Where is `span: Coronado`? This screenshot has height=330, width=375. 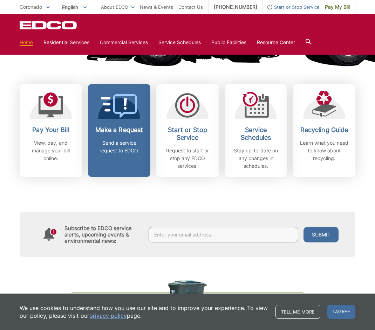
span: Coronado is located at coordinates (31, 7).